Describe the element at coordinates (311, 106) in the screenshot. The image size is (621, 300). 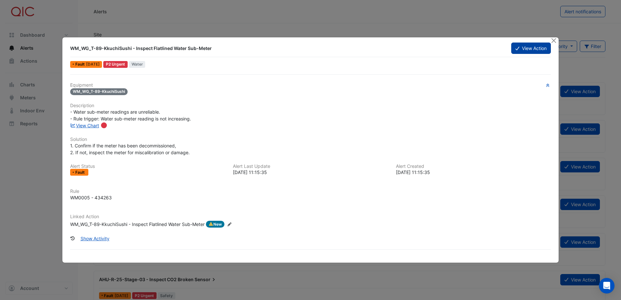
I see `h6: Description` at that location.